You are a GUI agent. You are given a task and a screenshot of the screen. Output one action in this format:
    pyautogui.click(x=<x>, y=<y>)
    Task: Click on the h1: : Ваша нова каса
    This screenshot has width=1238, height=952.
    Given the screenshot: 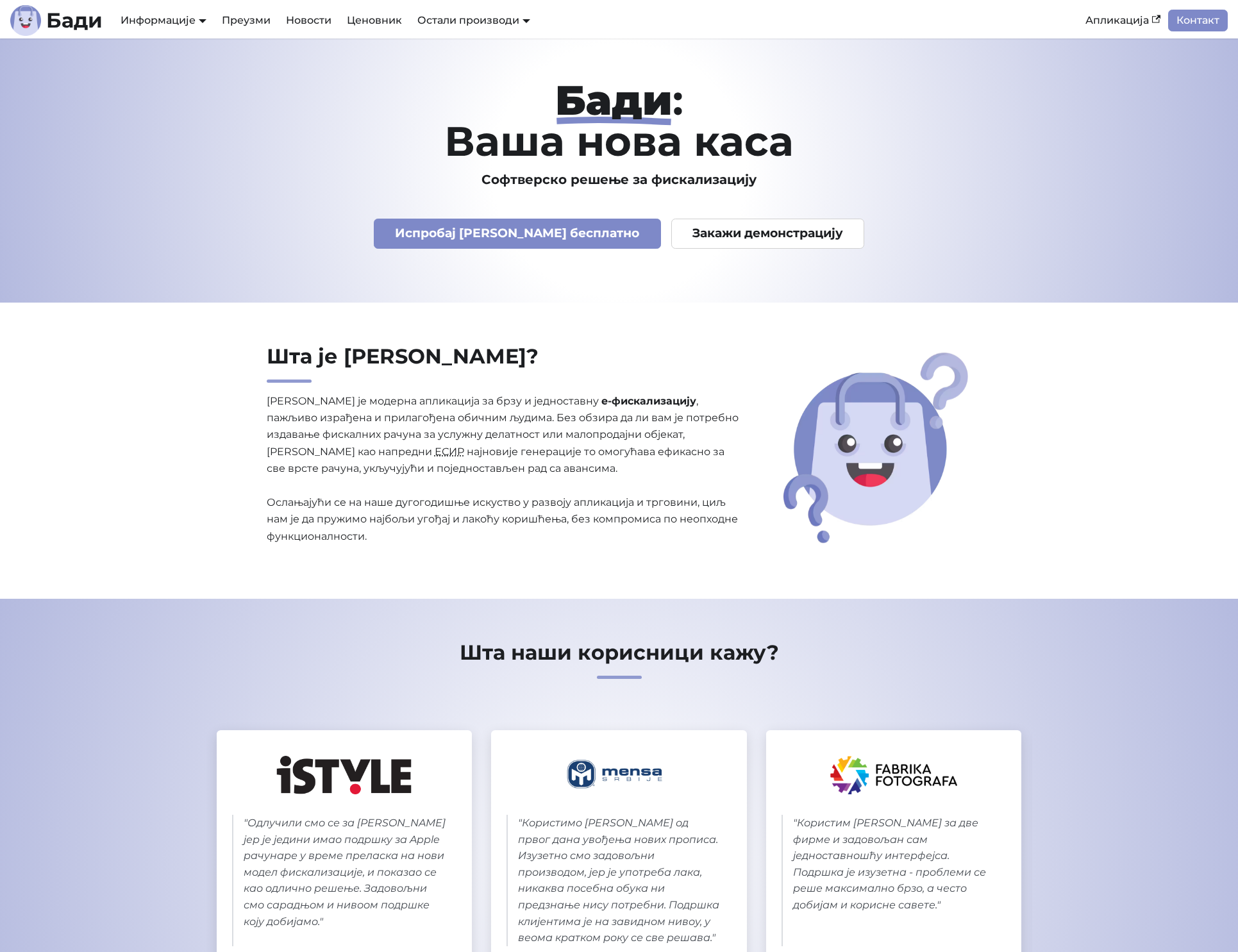 What is the action you would take?
    pyautogui.click(x=619, y=120)
    